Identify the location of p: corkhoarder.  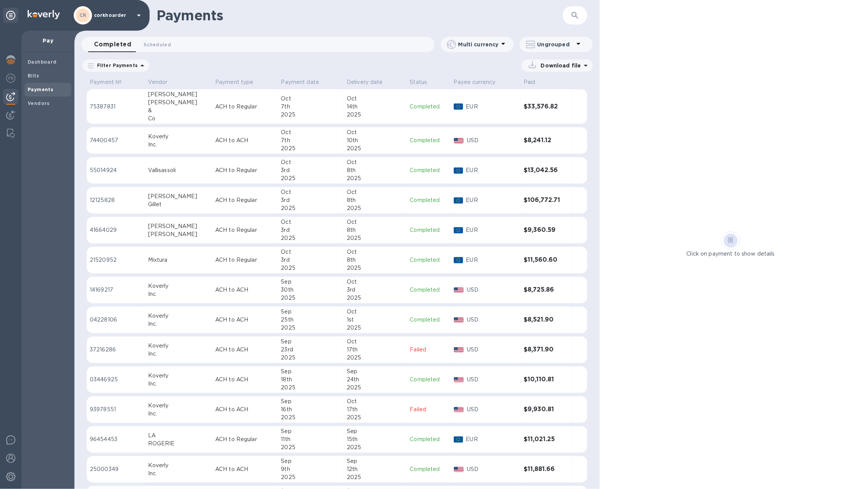
(113, 15).